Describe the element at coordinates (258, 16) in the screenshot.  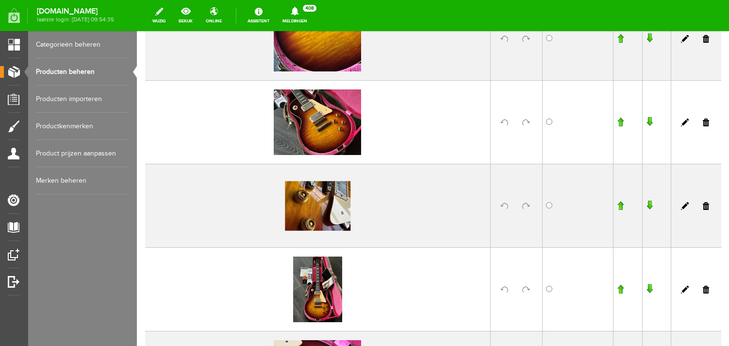
I see `a: Assistent` at that location.